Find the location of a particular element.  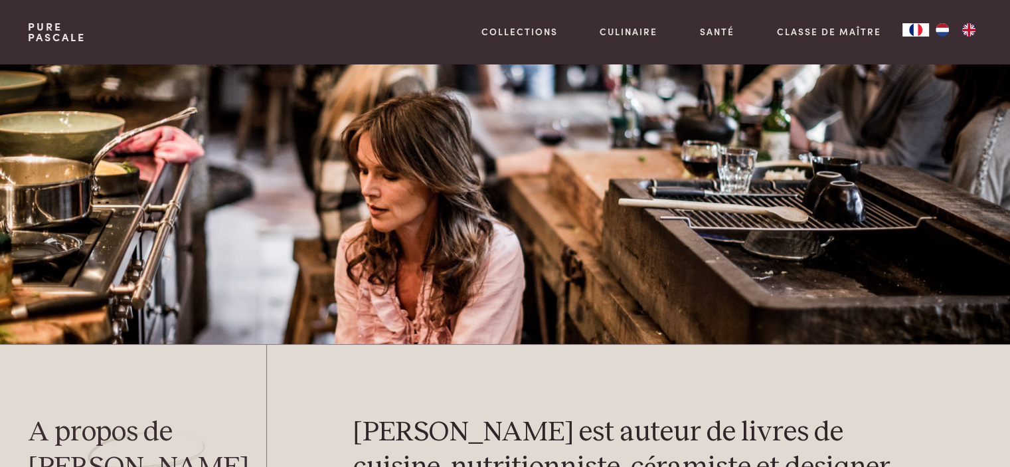

a: FR is located at coordinates (915, 30).